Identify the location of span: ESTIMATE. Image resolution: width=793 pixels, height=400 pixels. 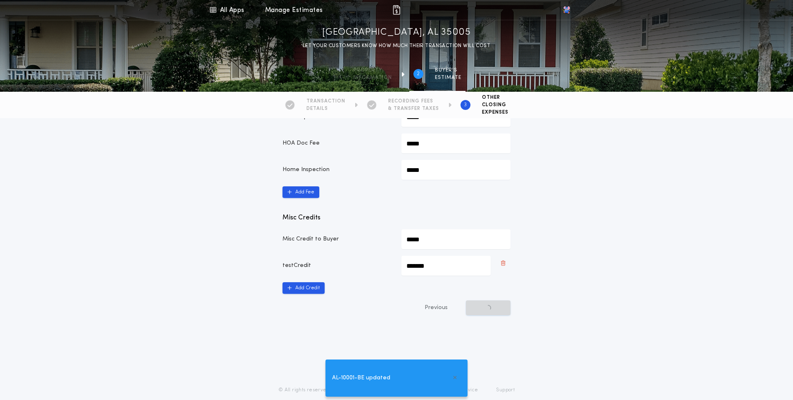
(448, 78).